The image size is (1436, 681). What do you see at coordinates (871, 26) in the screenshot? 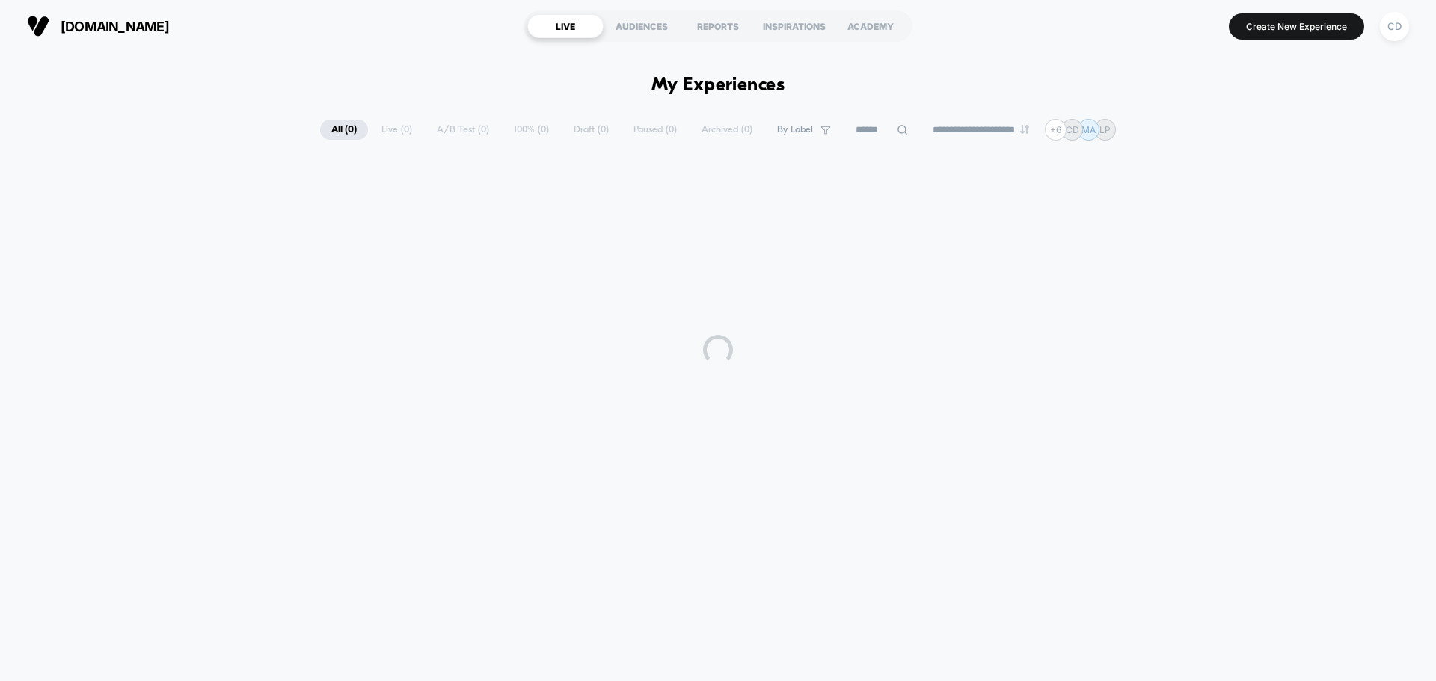
I see `div: ACADEMY` at bounding box center [871, 26].